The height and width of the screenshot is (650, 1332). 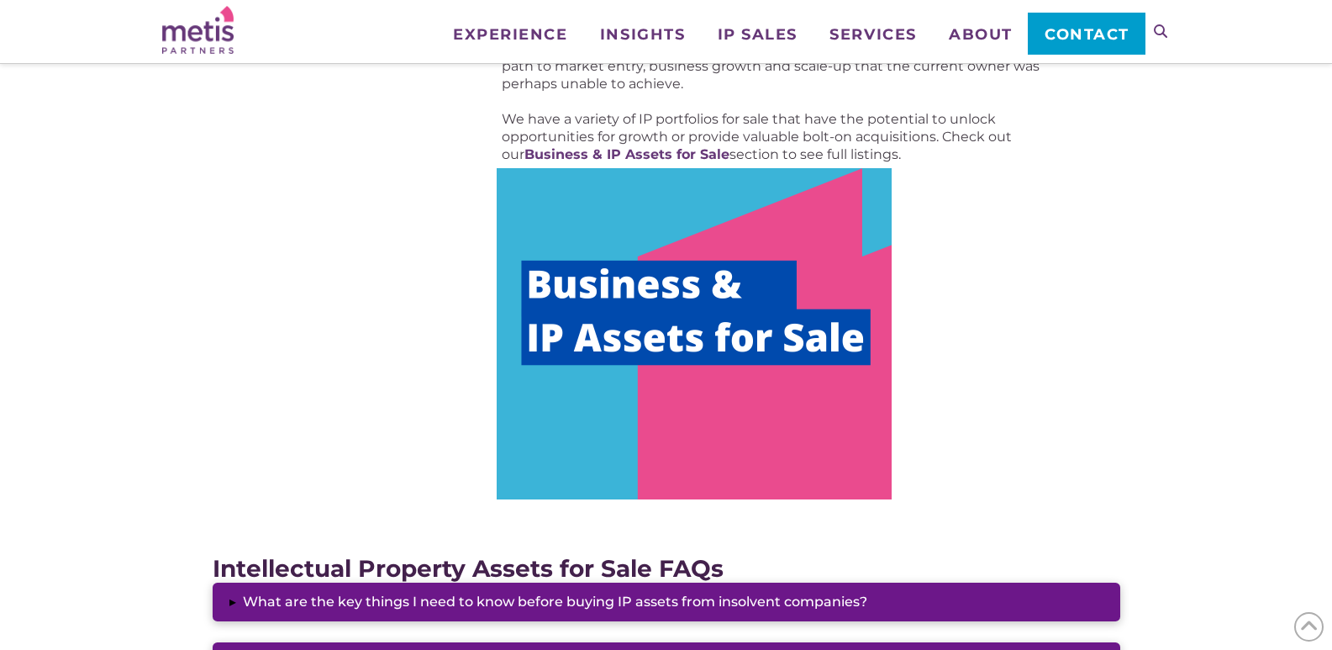 What do you see at coordinates (757, 34) in the screenshot?
I see `span: IP Sales` at bounding box center [757, 34].